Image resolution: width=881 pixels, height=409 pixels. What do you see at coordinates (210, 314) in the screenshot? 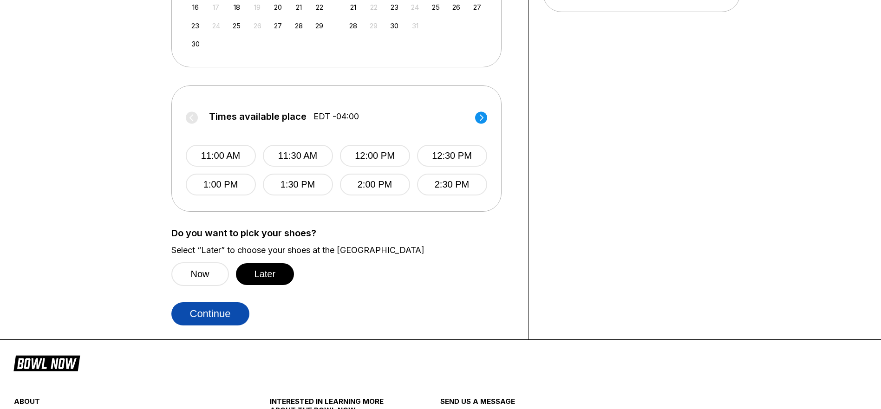
I see `button: Continue` at bounding box center [210, 314].